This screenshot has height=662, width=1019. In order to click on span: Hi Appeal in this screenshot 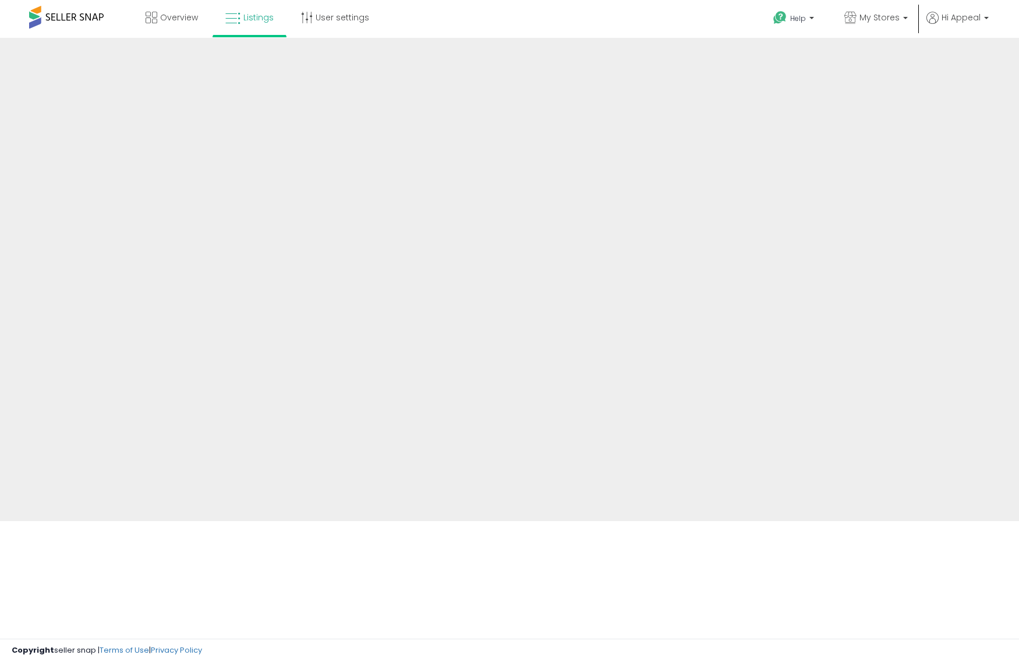, I will do `click(960, 17)`.